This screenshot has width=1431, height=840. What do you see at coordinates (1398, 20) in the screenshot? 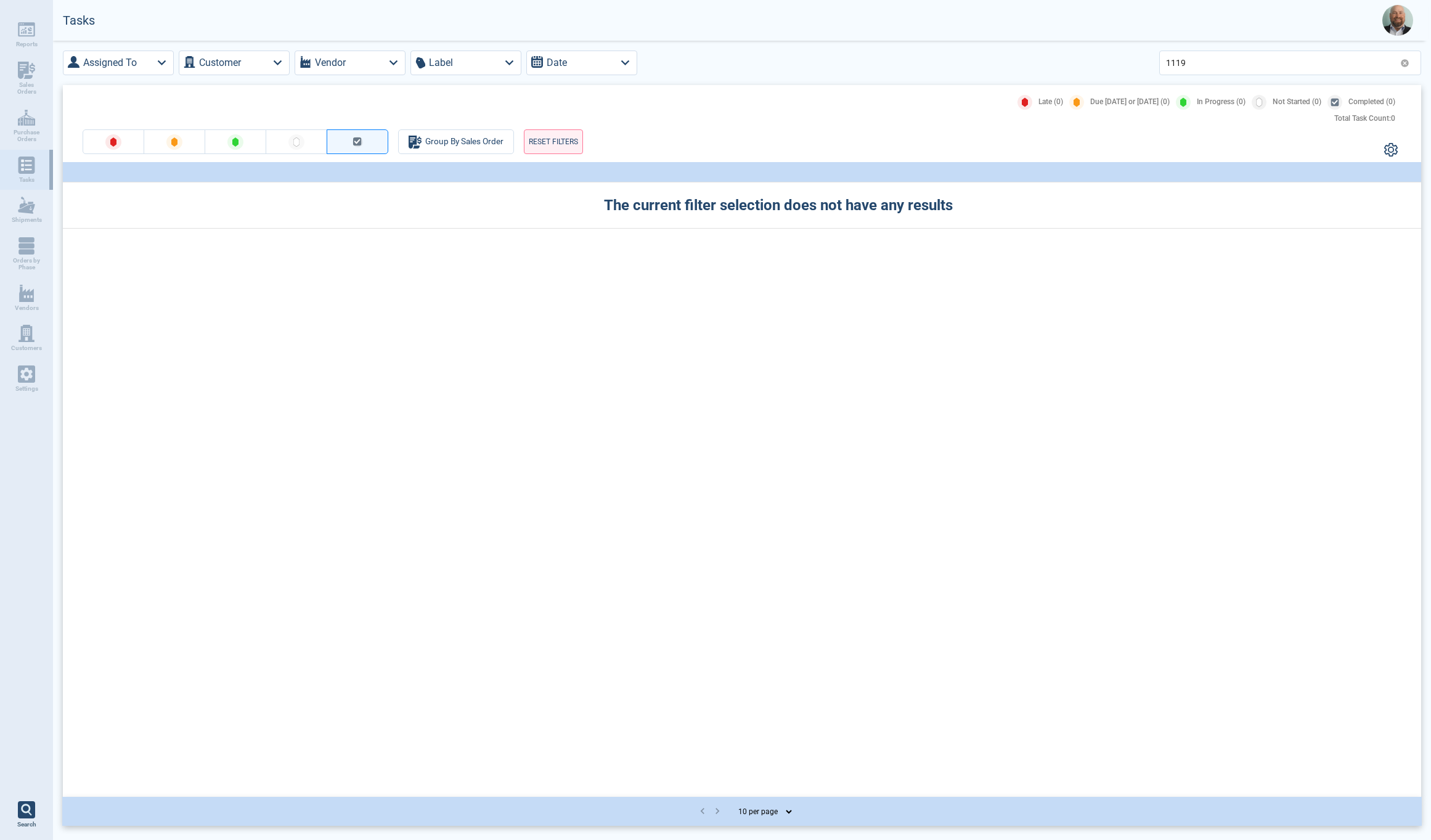
I see `img: Avatar` at bounding box center [1398, 20].